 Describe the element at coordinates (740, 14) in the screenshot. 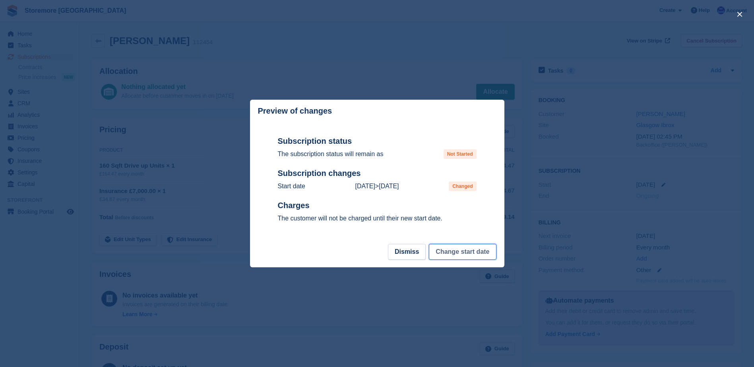

I see `button: close` at that location.